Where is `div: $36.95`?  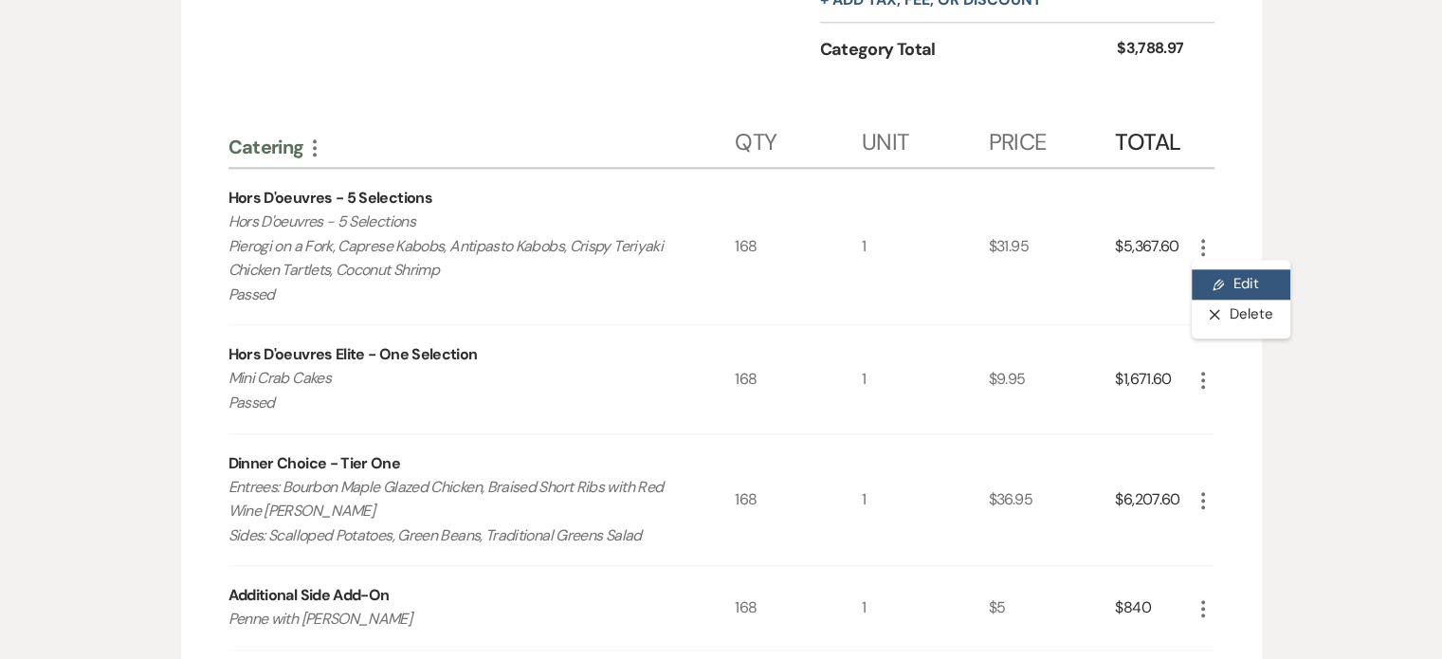 div: $36.95 is located at coordinates (1052, 499).